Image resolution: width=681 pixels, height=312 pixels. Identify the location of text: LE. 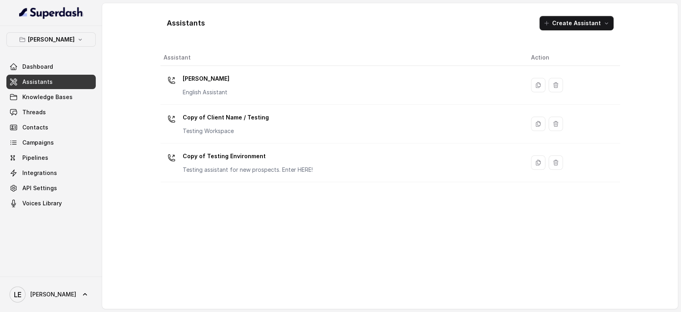
(18, 294).